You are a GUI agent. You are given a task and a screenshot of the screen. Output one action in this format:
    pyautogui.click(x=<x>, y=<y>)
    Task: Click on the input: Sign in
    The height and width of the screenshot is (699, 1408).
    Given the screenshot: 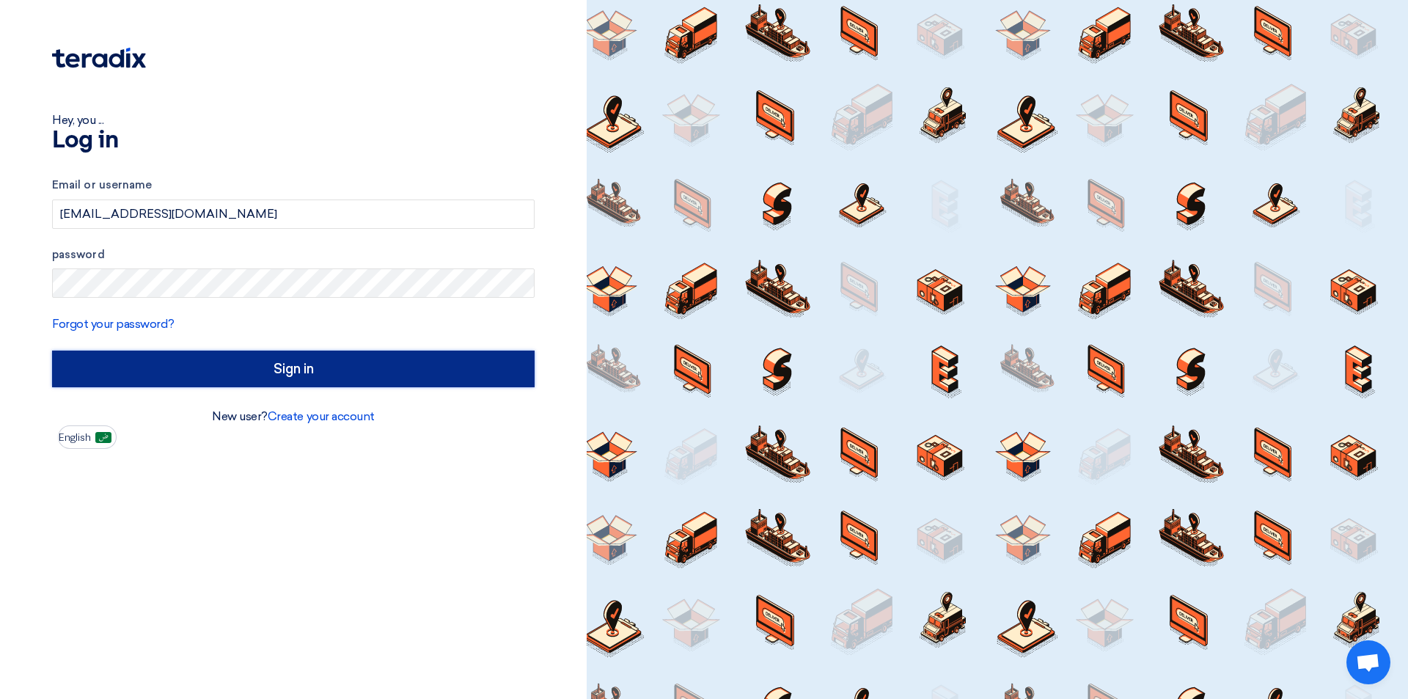 What is the action you would take?
    pyautogui.click(x=293, y=369)
    